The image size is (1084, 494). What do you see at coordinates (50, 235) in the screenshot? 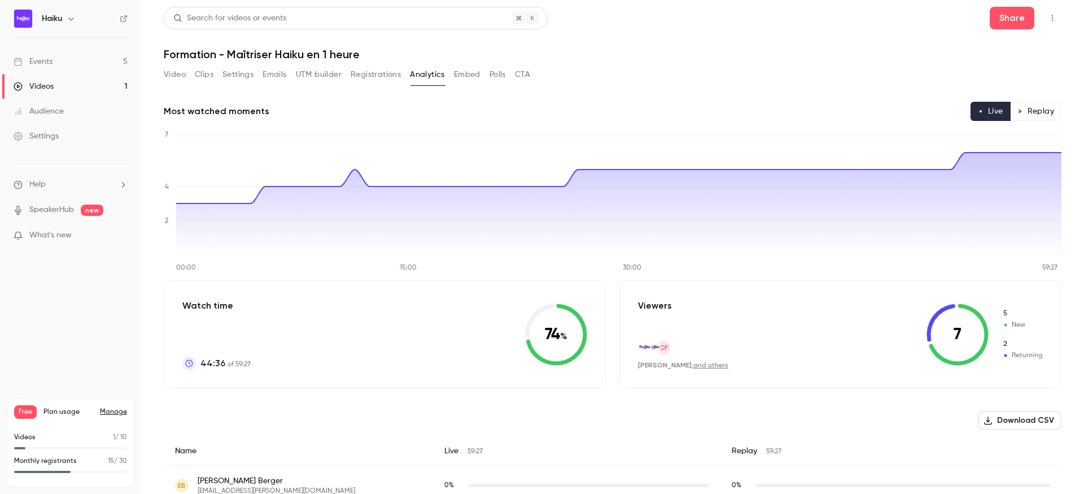
I see `span: What's new` at bounding box center [50, 235].